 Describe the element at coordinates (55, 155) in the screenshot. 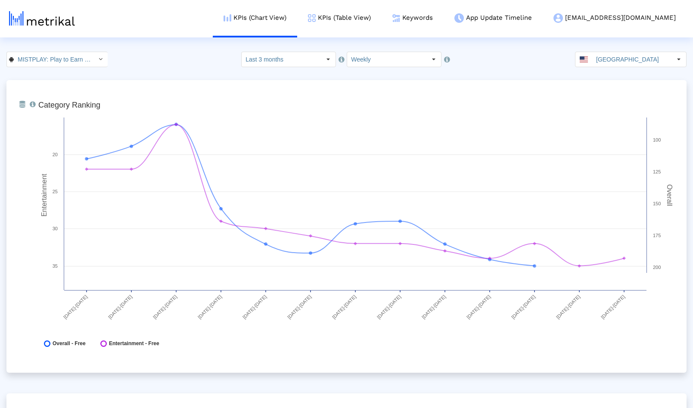

I see `text: 20` at that location.